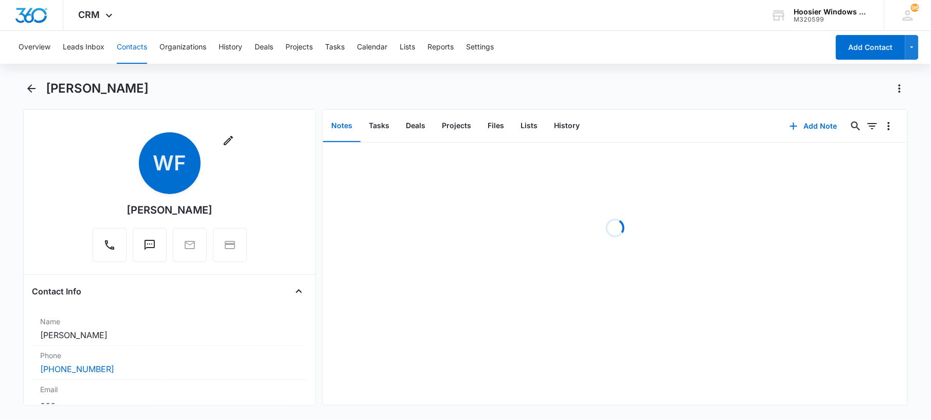 Image resolution: width=931 pixels, height=420 pixels. What do you see at coordinates (169, 389) in the screenshot?
I see `label: Email` at bounding box center [169, 389].